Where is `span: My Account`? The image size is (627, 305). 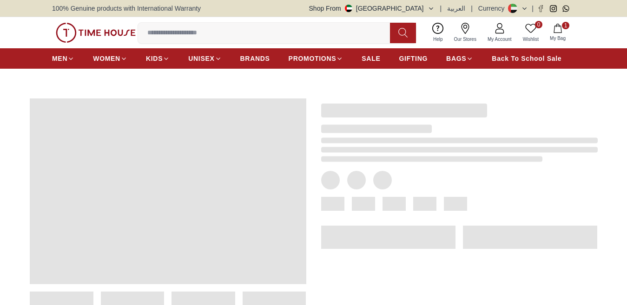
span: My Account is located at coordinates (500, 39).